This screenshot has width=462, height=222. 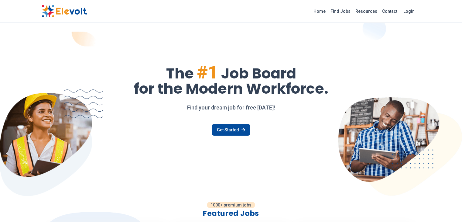 I want to click on p: 1000+ premium jobs, so click(x=231, y=205).